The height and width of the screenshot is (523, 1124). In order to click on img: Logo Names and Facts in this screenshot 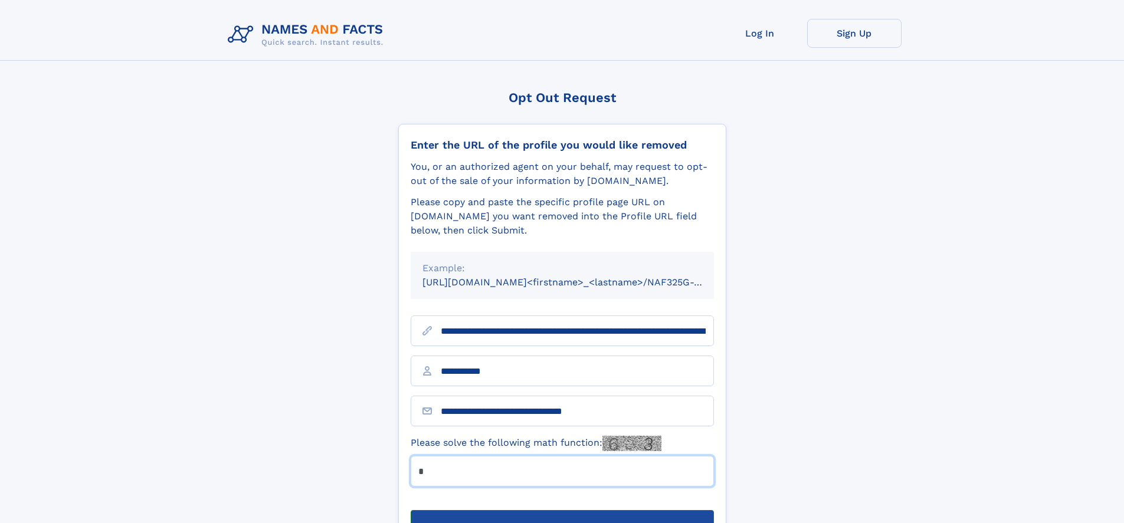, I will do `click(308, 35)`.